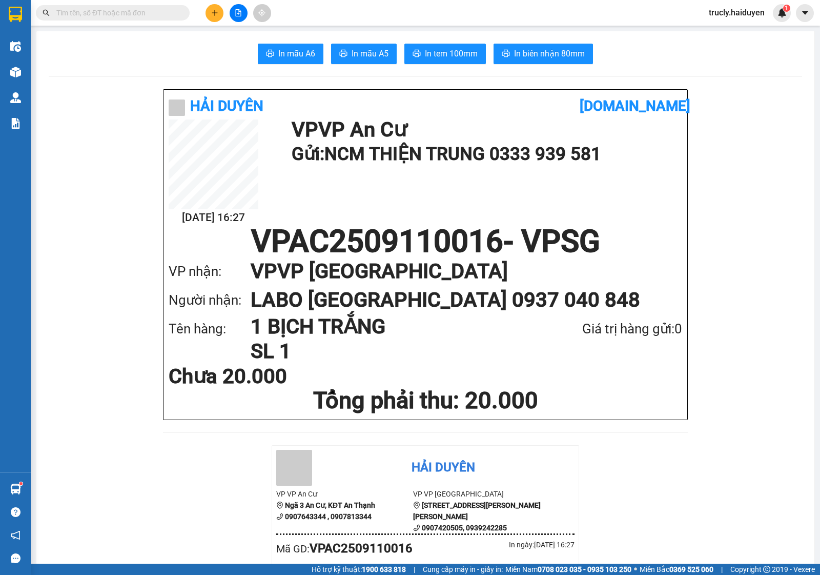 This screenshot has width=820, height=575. I want to click on span: notification, so click(15, 535).